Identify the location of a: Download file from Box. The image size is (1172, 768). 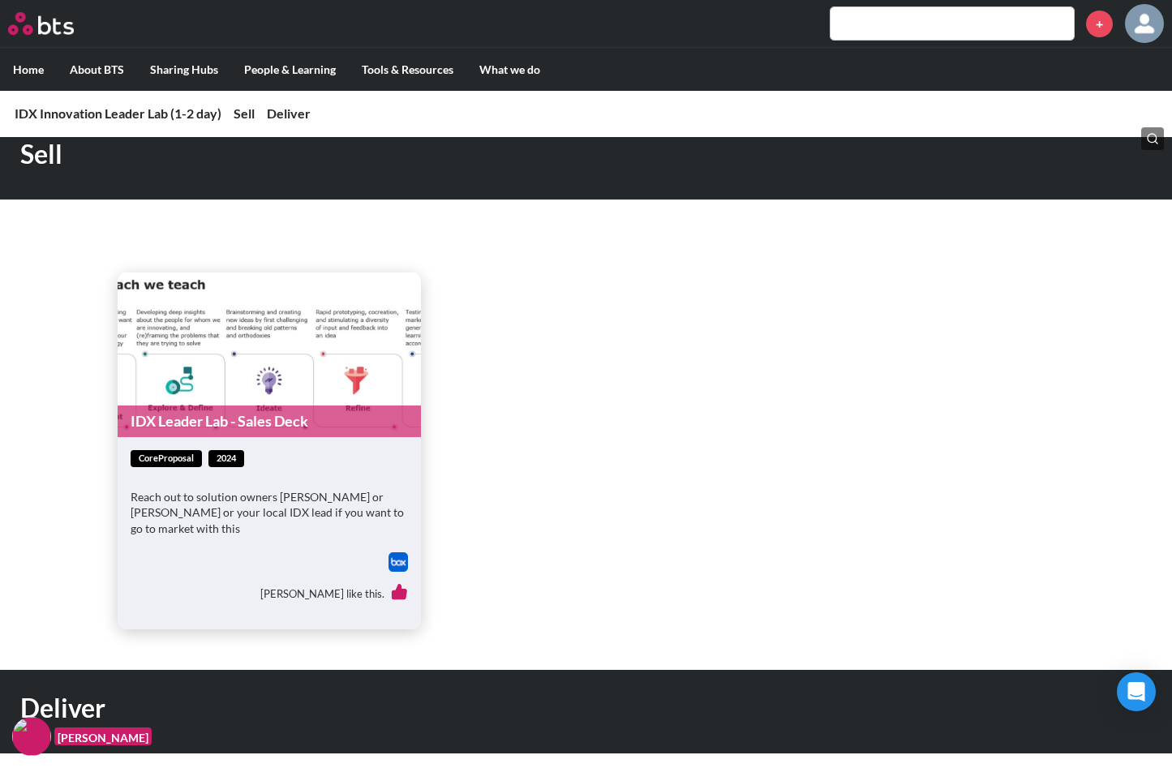
(398, 562).